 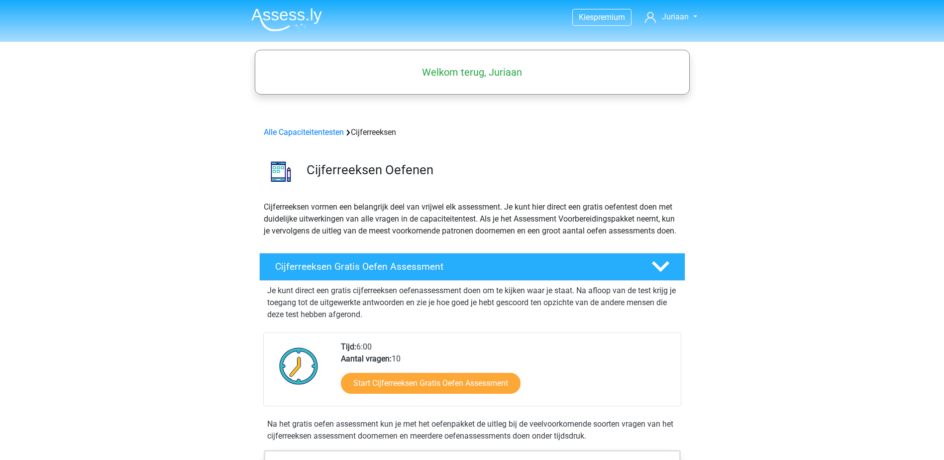 What do you see at coordinates (472, 430) in the screenshot?
I see `div: Na het gratis oefen assessment kun je met het oefenpakket de uitleg bij de veelvoorkomende soorte...` at bounding box center [472, 430].